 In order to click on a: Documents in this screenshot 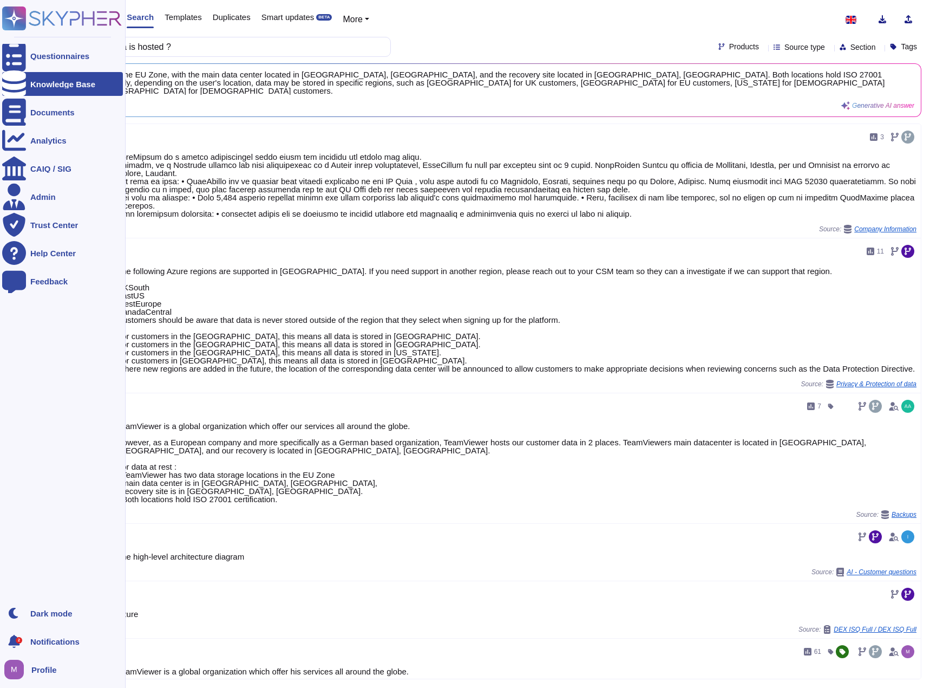, I will do `click(62, 112)`.